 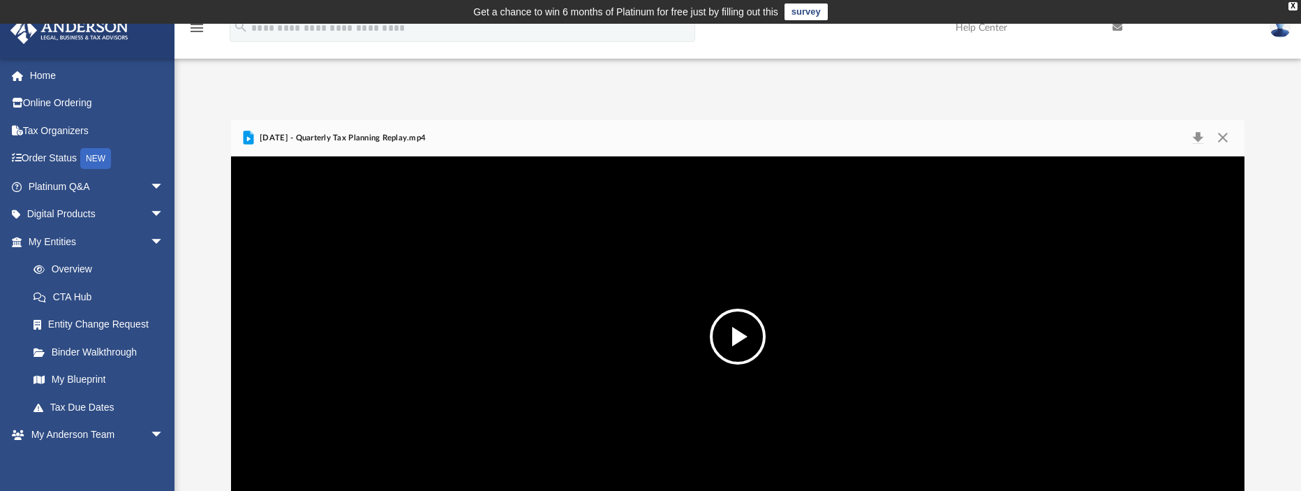 What do you see at coordinates (97, 131) in the screenshot?
I see `a: Tax Organizers` at bounding box center [97, 131].